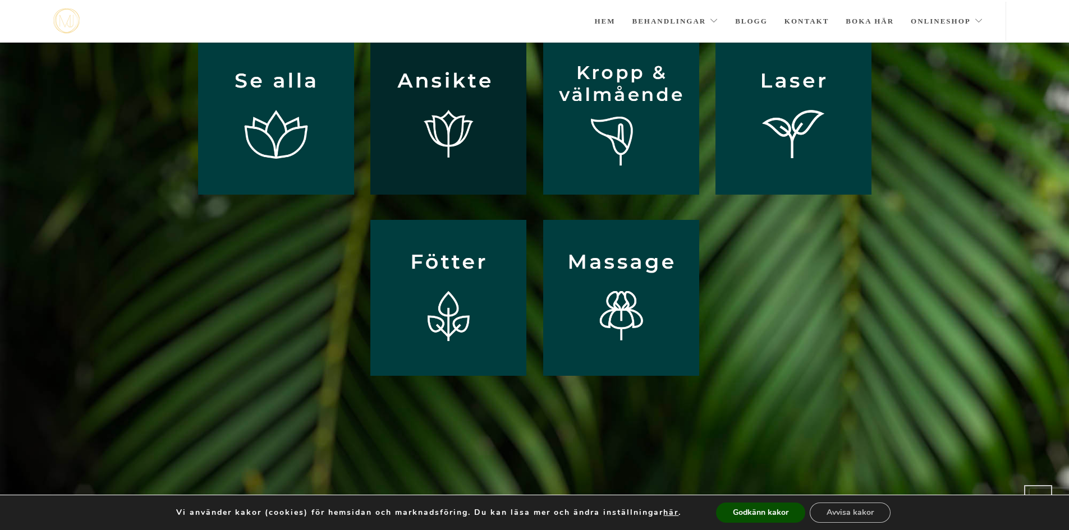 The image size is (1069, 530). I want to click on a: Blogg, so click(751, 21).